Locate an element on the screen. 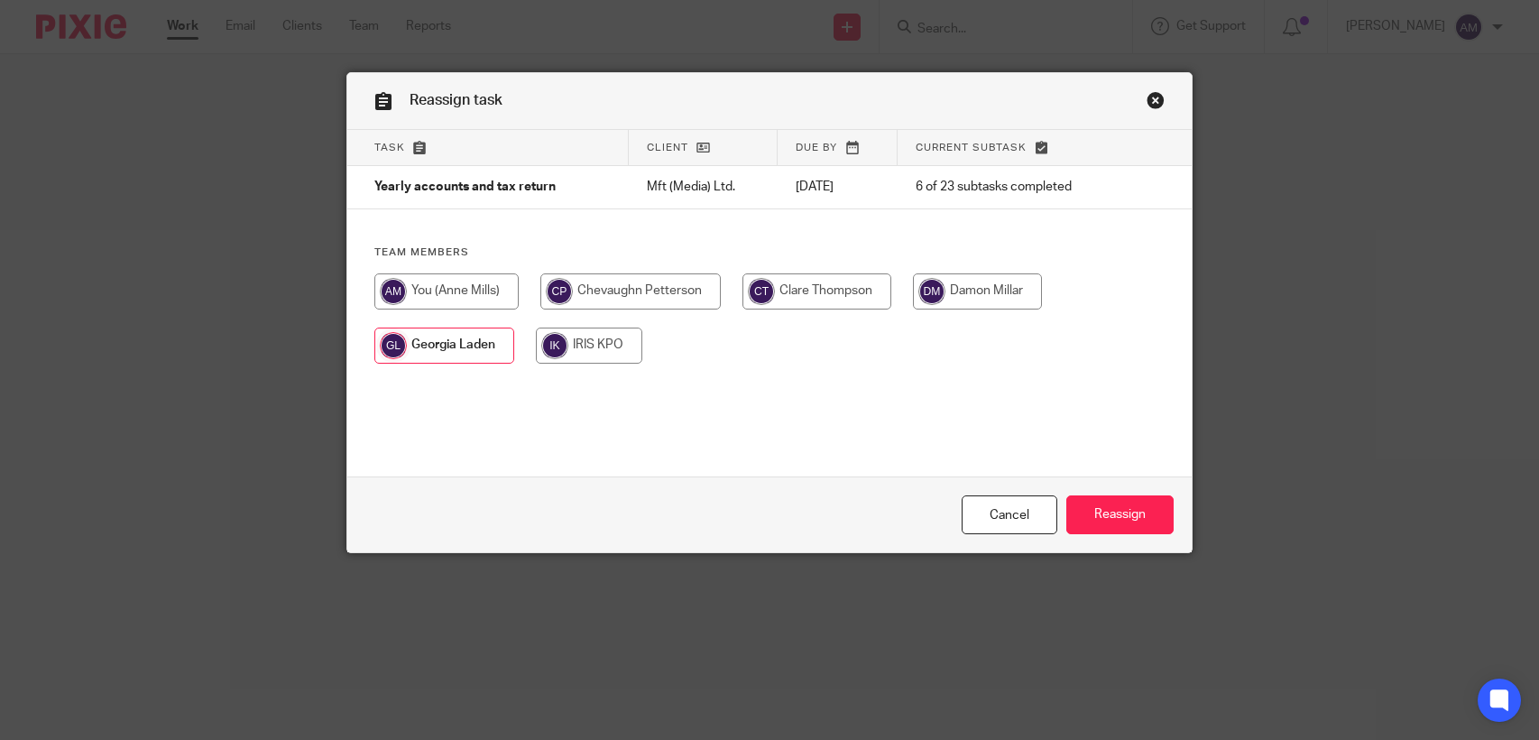 This screenshot has width=1539, height=740. span: Yearly accounts and tax return is located at coordinates (465, 188).